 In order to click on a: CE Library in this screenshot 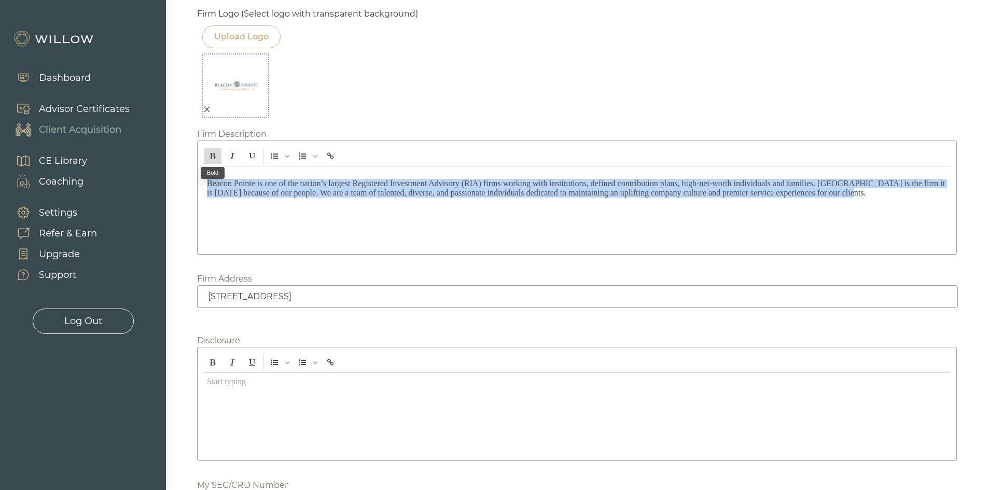, I will do `click(46, 161)`.